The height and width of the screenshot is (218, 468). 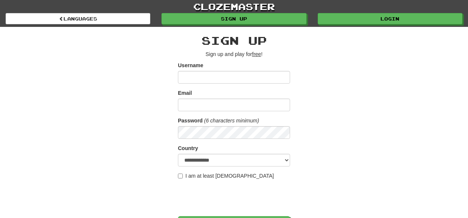 What do you see at coordinates (190, 65) in the screenshot?
I see `label: Username` at bounding box center [190, 65].